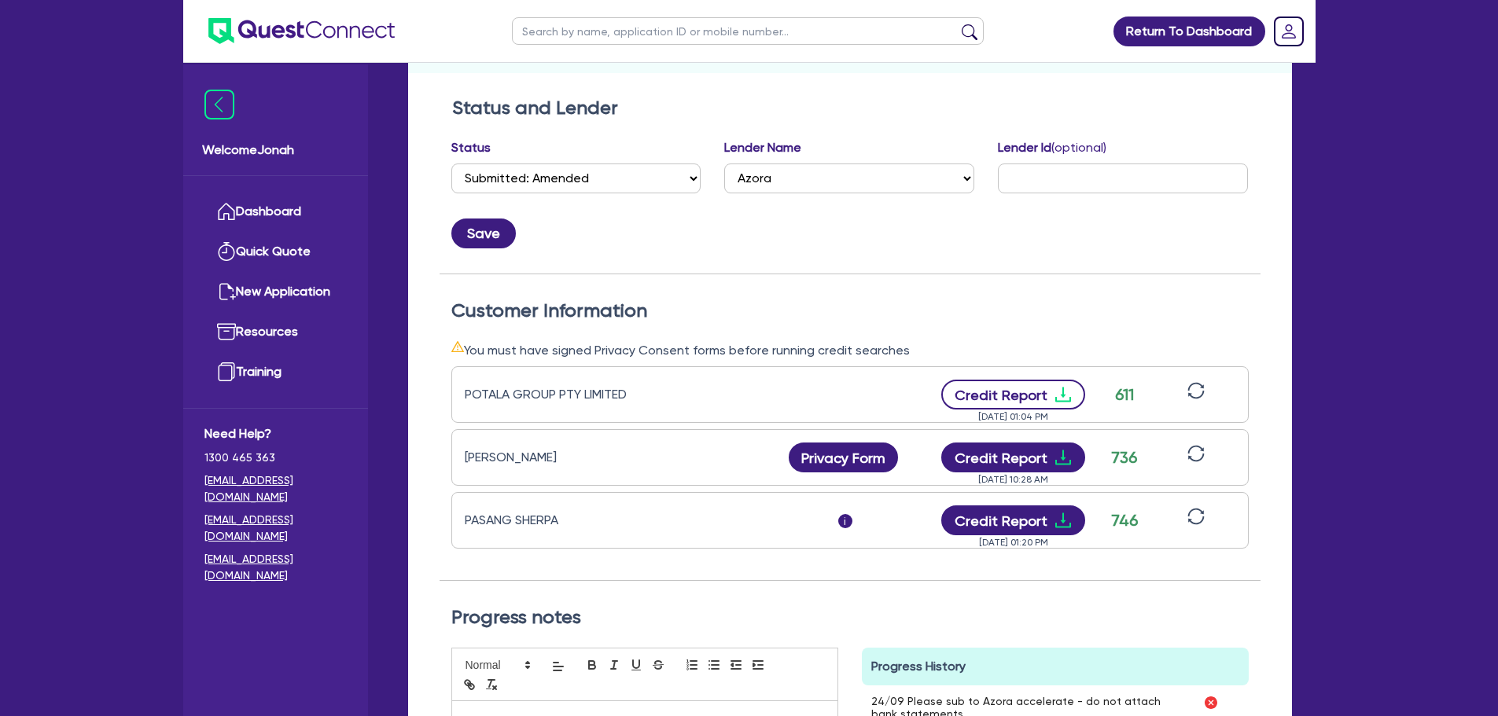 The image size is (1498, 716). I want to click on input: Search by name, application ID or mobile number..., so click(748, 31).